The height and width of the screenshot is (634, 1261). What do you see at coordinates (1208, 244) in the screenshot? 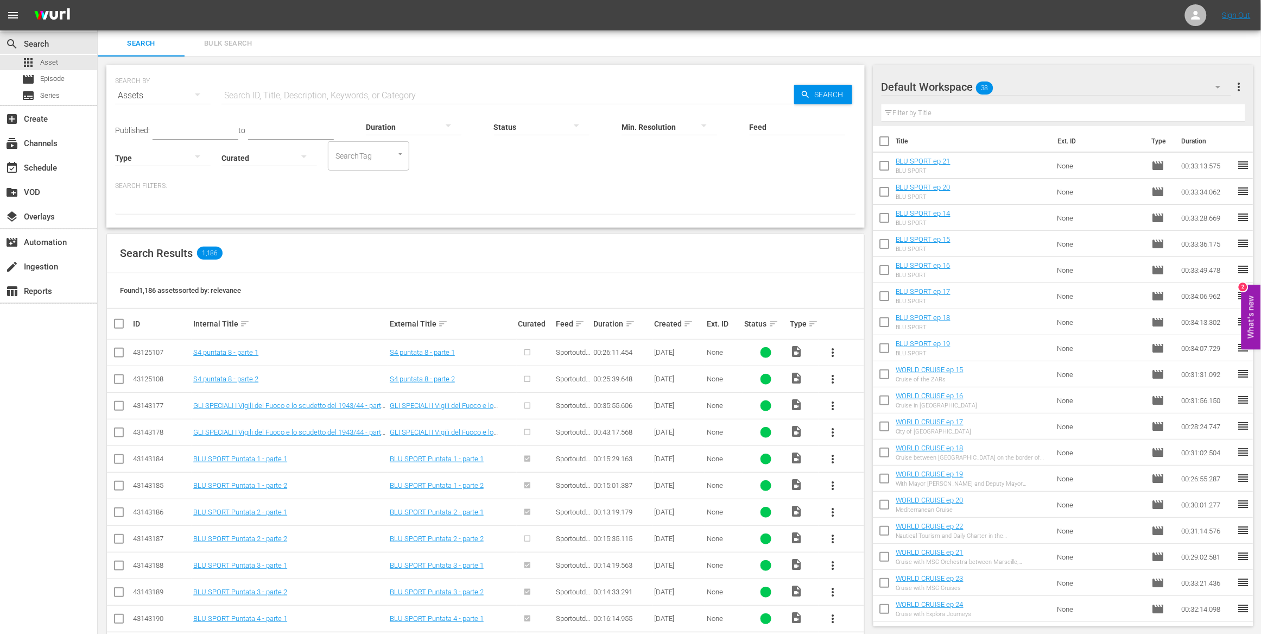
I see `td: 00:33:36.175` at bounding box center [1208, 244].